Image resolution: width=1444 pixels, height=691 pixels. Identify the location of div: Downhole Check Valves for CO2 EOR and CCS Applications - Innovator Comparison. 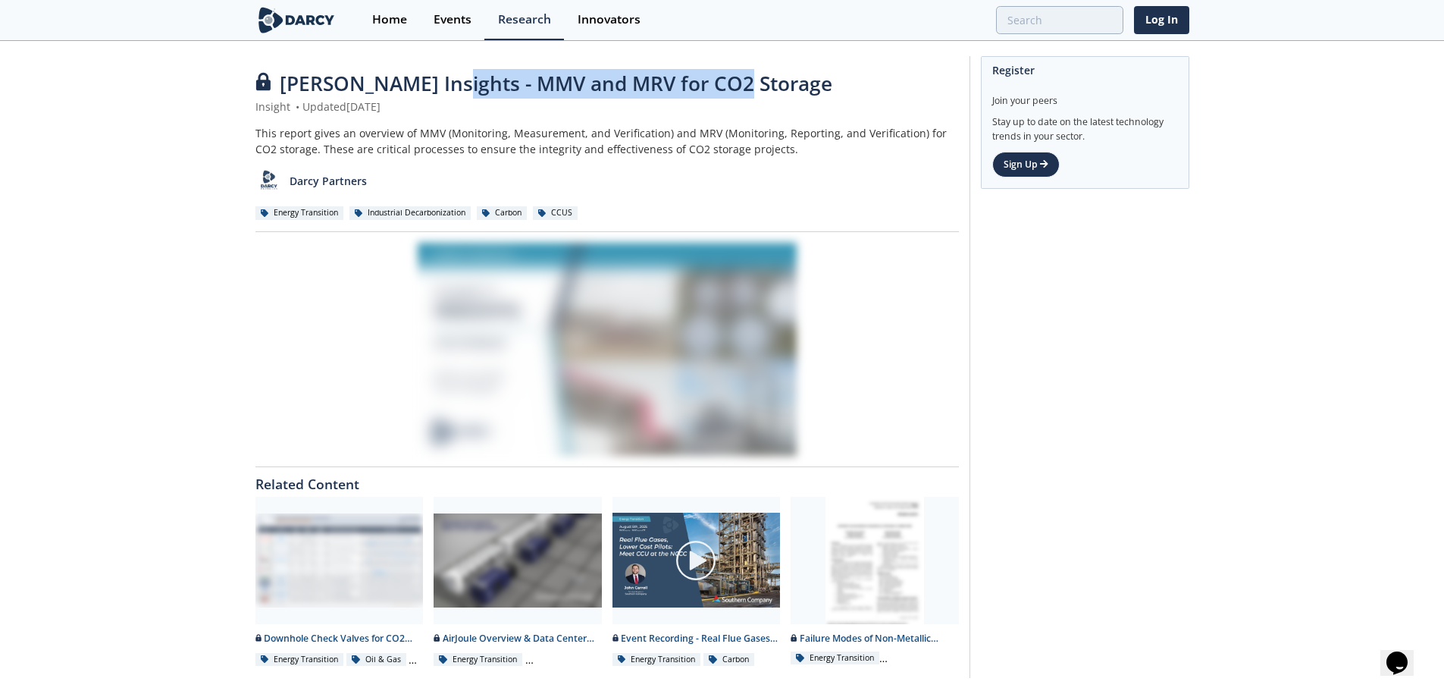
(340, 638).